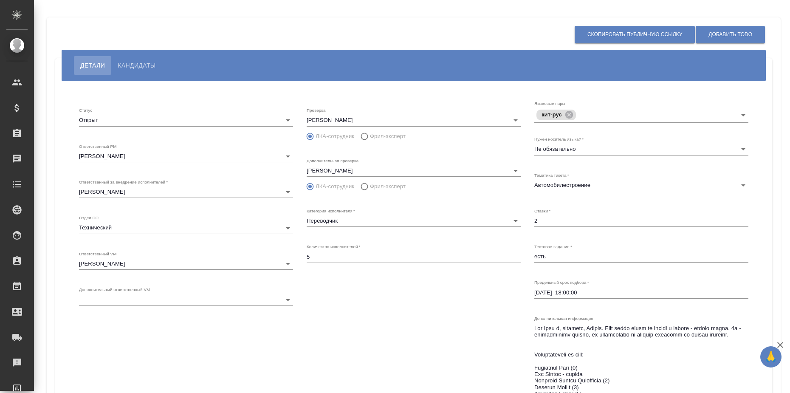  What do you see at coordinates (98, 253) in the screenshot?
I see `label: Ответственный VM` at bounding box center [98, 253].